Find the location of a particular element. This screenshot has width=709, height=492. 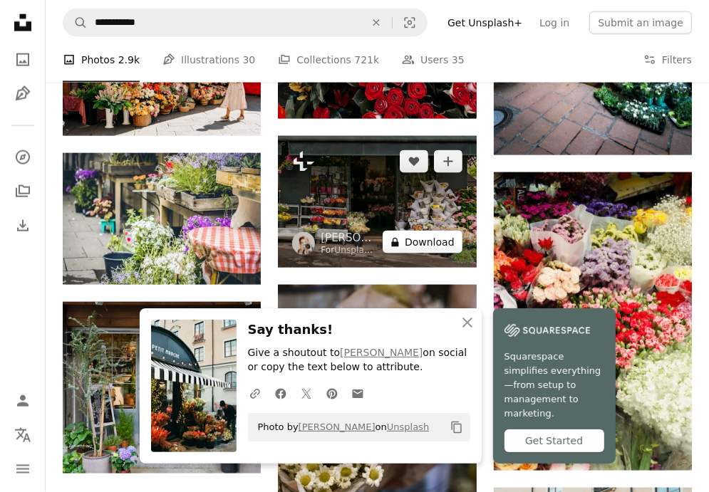

img: pink and yellow flowers in black plastic pot is located at coordinates (162, 388).